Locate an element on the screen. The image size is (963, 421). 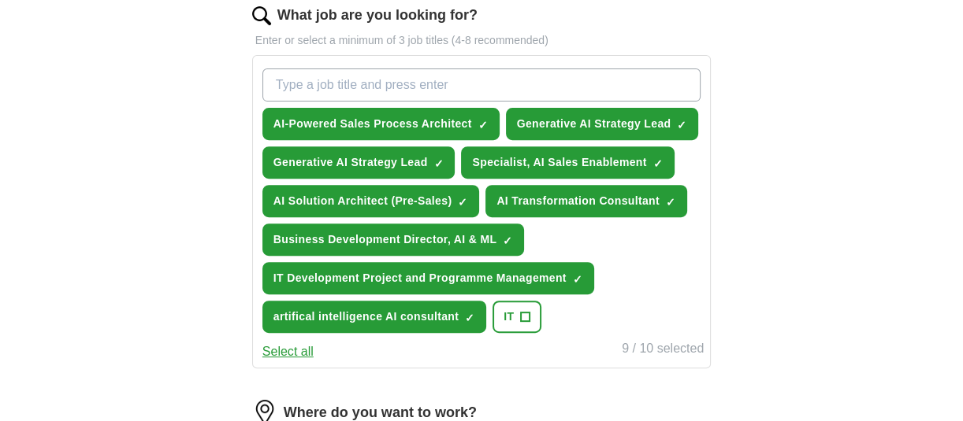
button: IT Development Project and Programme Management✓ is located at coordinates (428, 278).